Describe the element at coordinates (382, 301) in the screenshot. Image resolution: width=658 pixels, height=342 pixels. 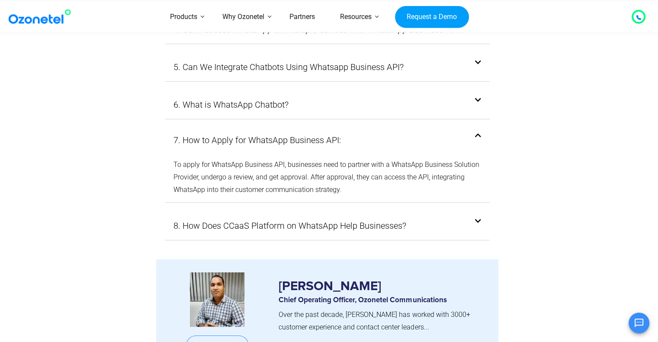
I see `h6: Chief Operating Officer, Ozonetel Communications` at that location.